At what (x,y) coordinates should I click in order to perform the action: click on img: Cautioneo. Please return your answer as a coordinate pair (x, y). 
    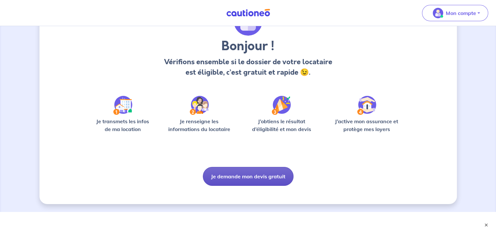
    Looking at the image, I should click on (248, 13).